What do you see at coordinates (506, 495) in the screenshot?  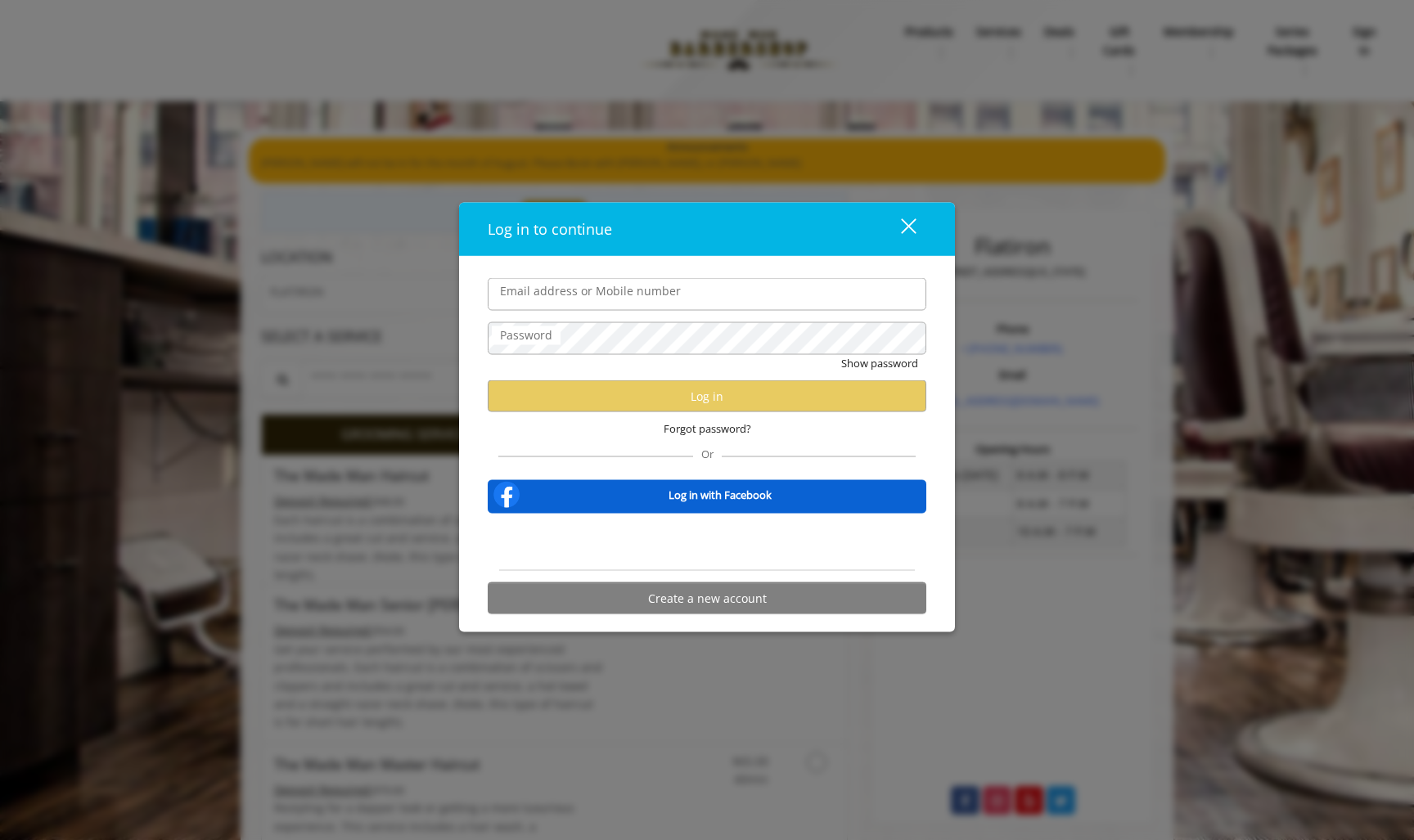 I see `img: facebook-logo` at bounding box center [506, 495].